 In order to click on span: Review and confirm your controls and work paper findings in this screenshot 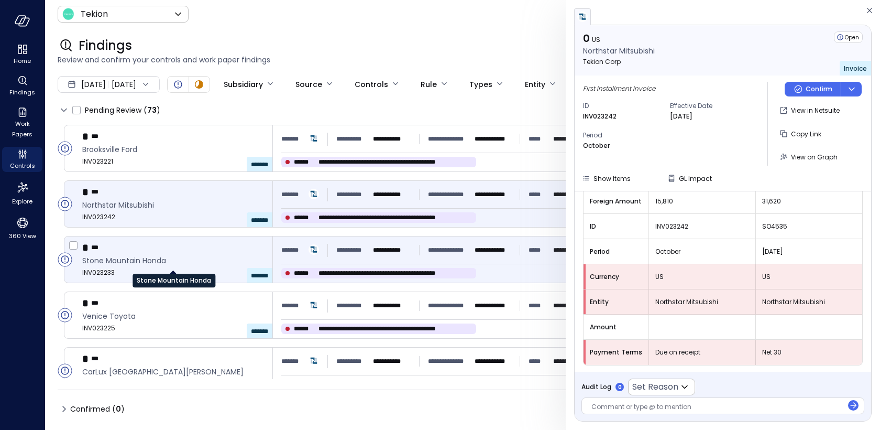, I will do `click(463, 60)`.